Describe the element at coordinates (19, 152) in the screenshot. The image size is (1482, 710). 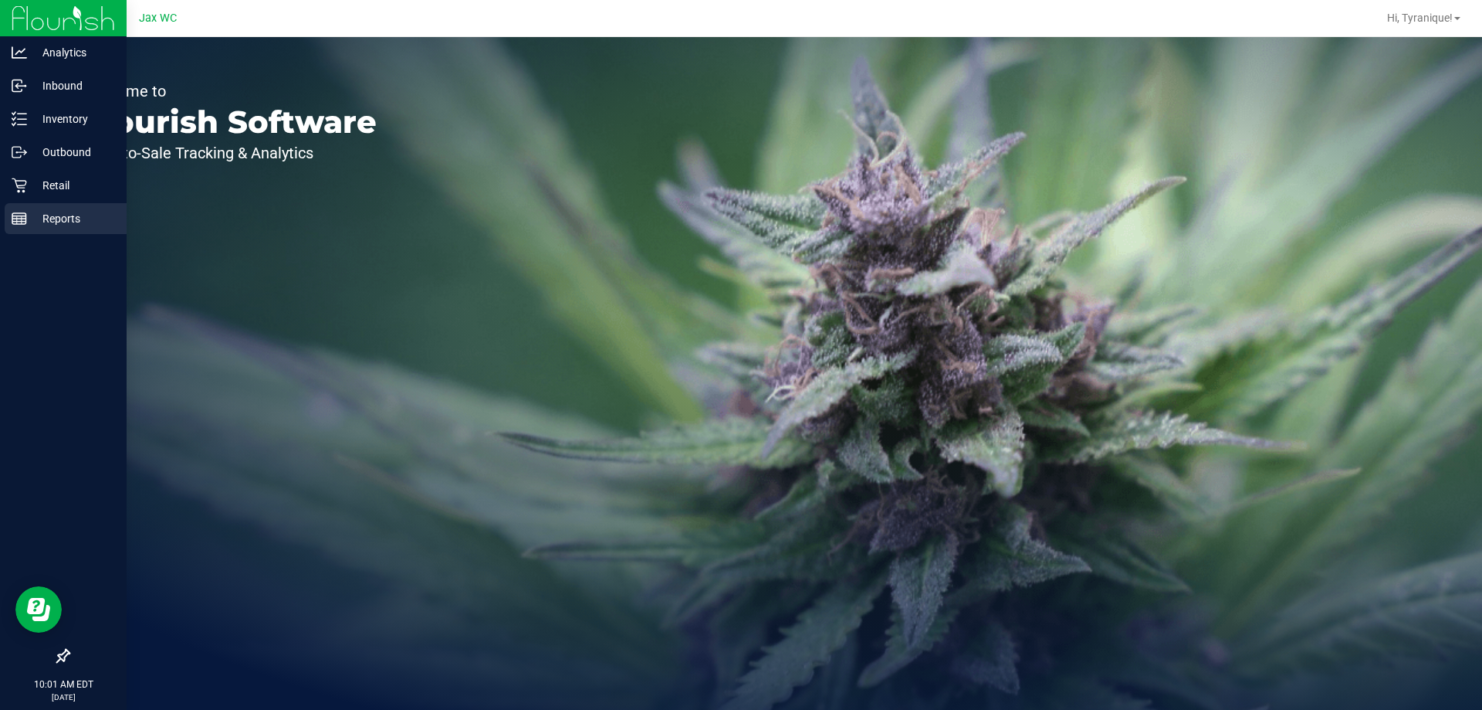
I see `inline-svg: Outbound` at that location.